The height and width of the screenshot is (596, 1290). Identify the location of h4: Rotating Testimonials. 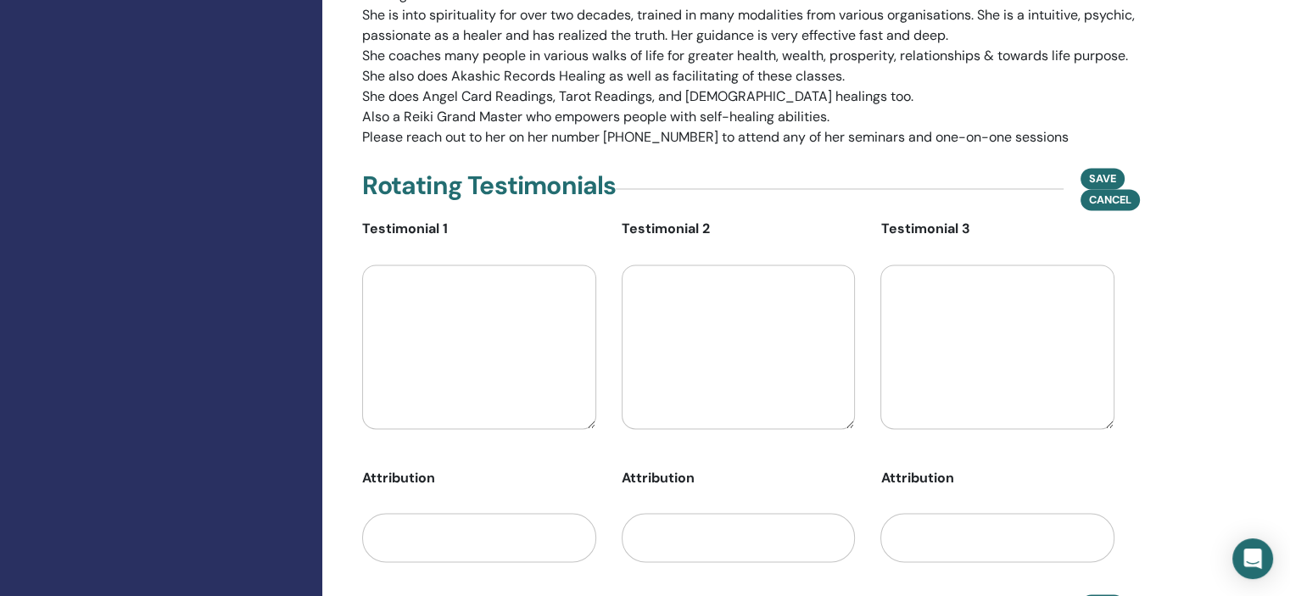
(489, 186).